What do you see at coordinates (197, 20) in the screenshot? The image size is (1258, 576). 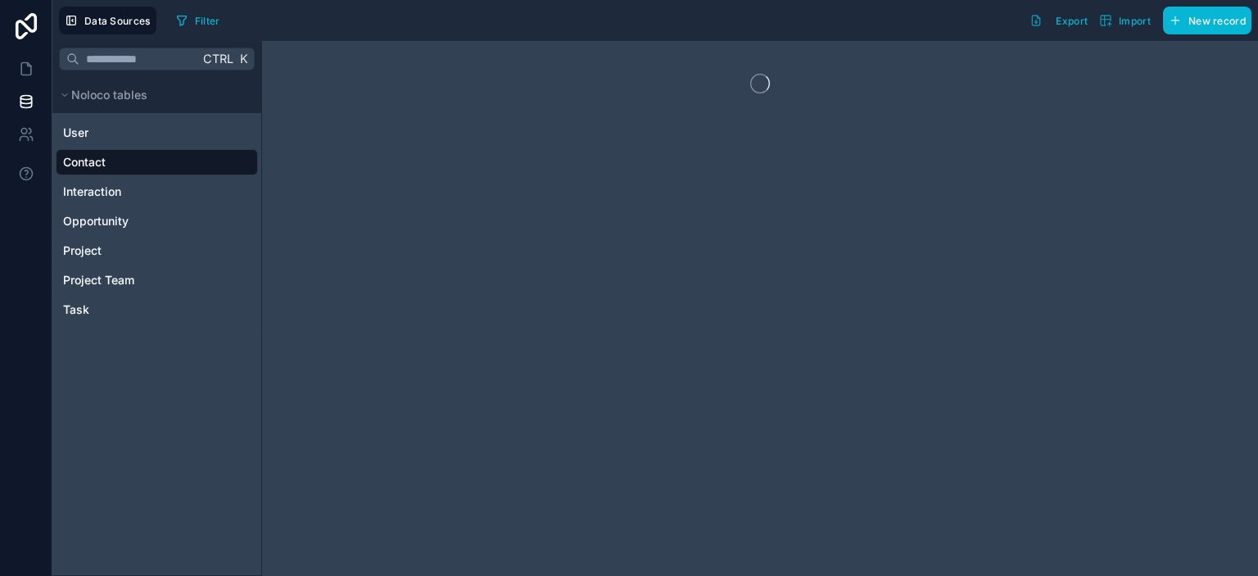 I see `button: Filter` at bounding box center [197, 20].